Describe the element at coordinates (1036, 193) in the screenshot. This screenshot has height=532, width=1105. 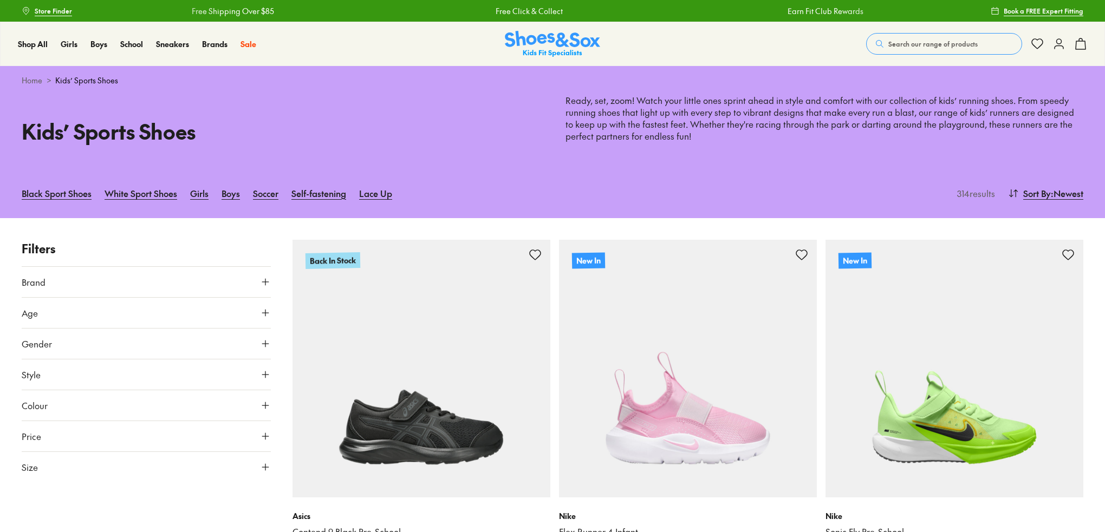
I see `span: Sort By` at that location.